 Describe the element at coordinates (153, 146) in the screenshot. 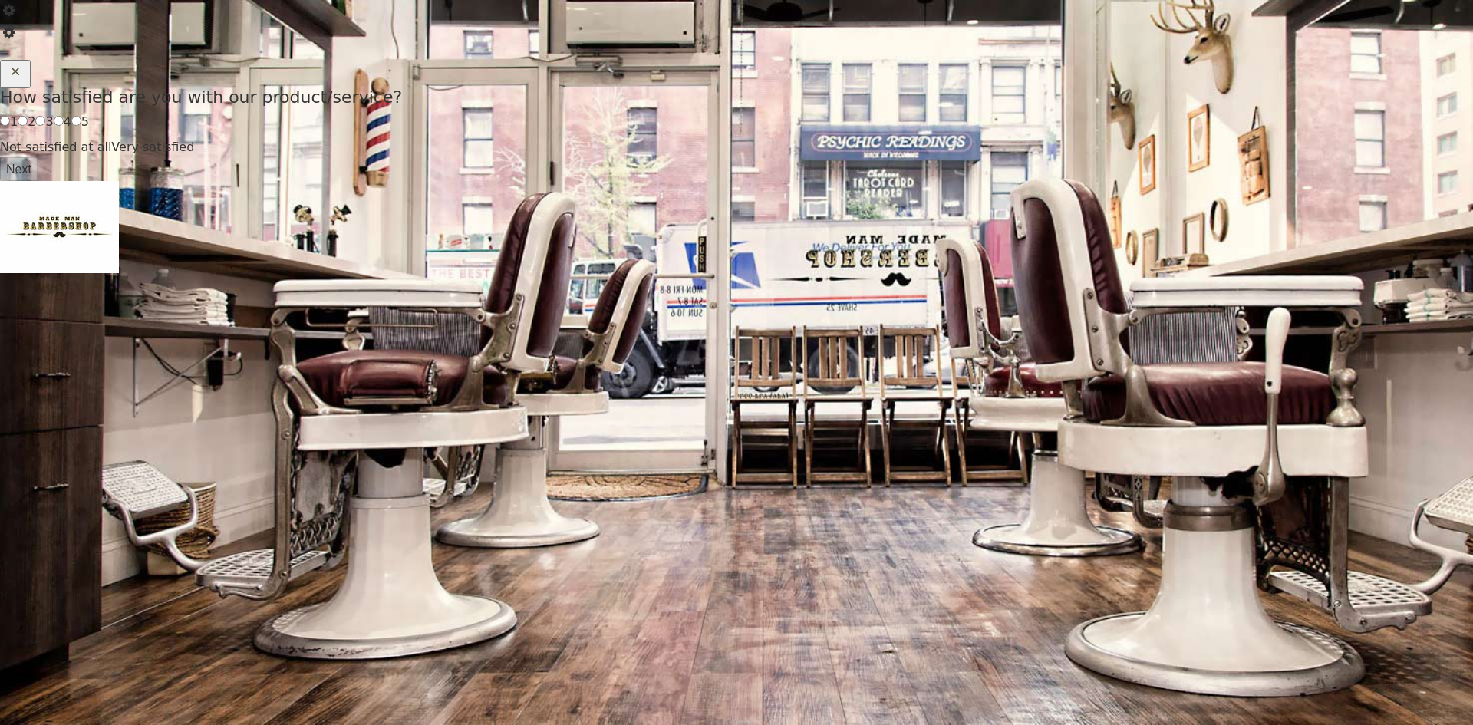

I see `span: Very satisfied` at that location.